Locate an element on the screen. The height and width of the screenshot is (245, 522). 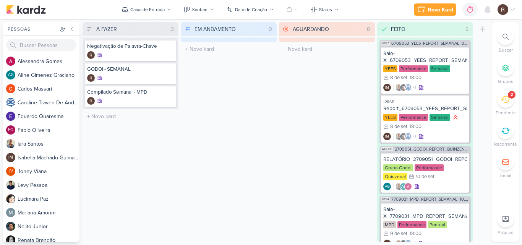
div: MPD is located at coordinates (389, 225).